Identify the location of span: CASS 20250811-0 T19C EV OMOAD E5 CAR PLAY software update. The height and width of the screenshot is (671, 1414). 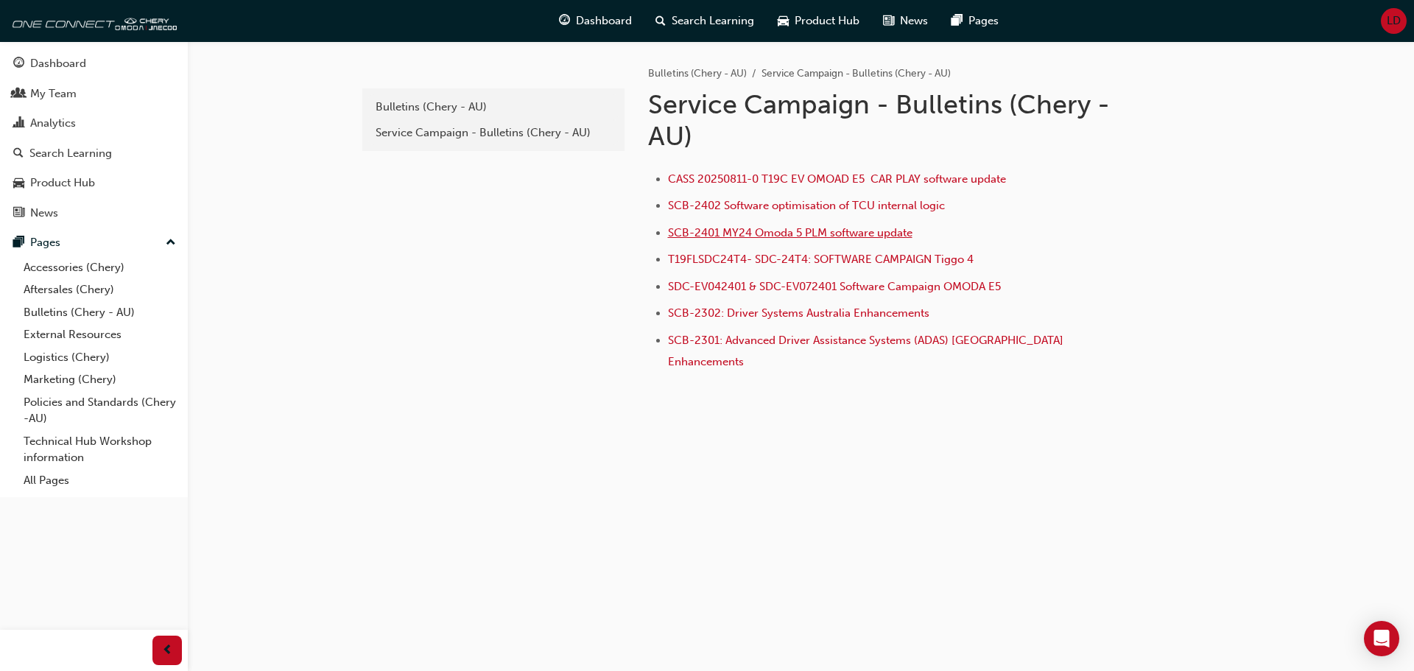
(837, 179).